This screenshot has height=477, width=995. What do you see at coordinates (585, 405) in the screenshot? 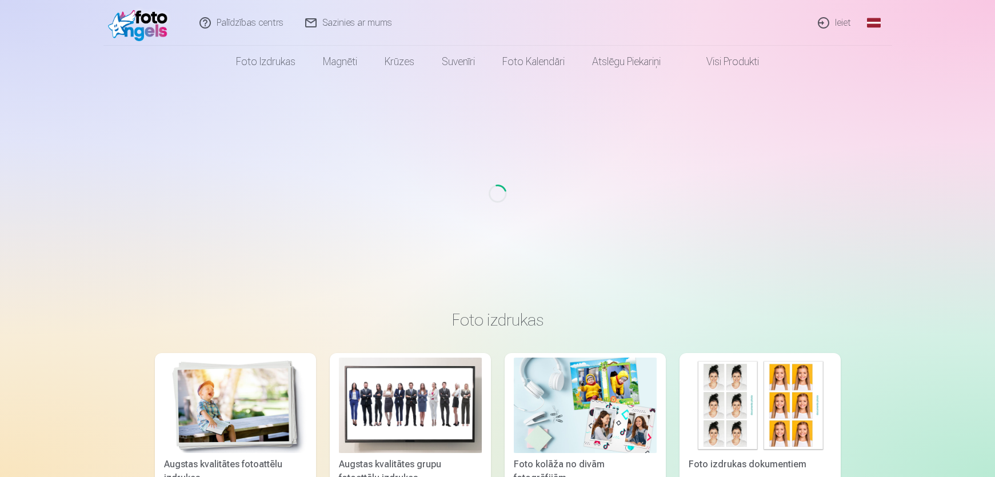
I see `img: Foto kolāža no divām fotogrāfijām` at bounding box center [585, 405].